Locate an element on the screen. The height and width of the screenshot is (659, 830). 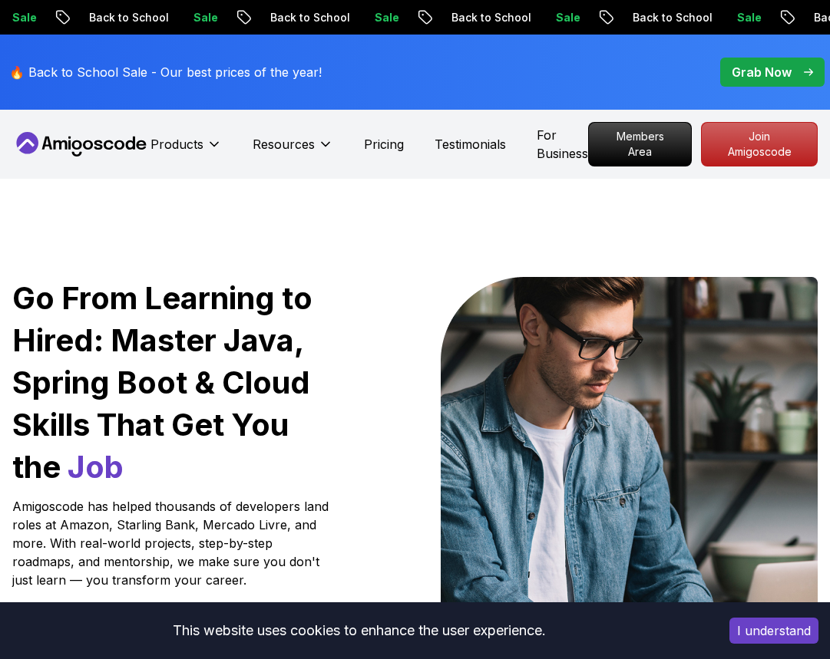
span: Job is located at coordinates (95, 467).